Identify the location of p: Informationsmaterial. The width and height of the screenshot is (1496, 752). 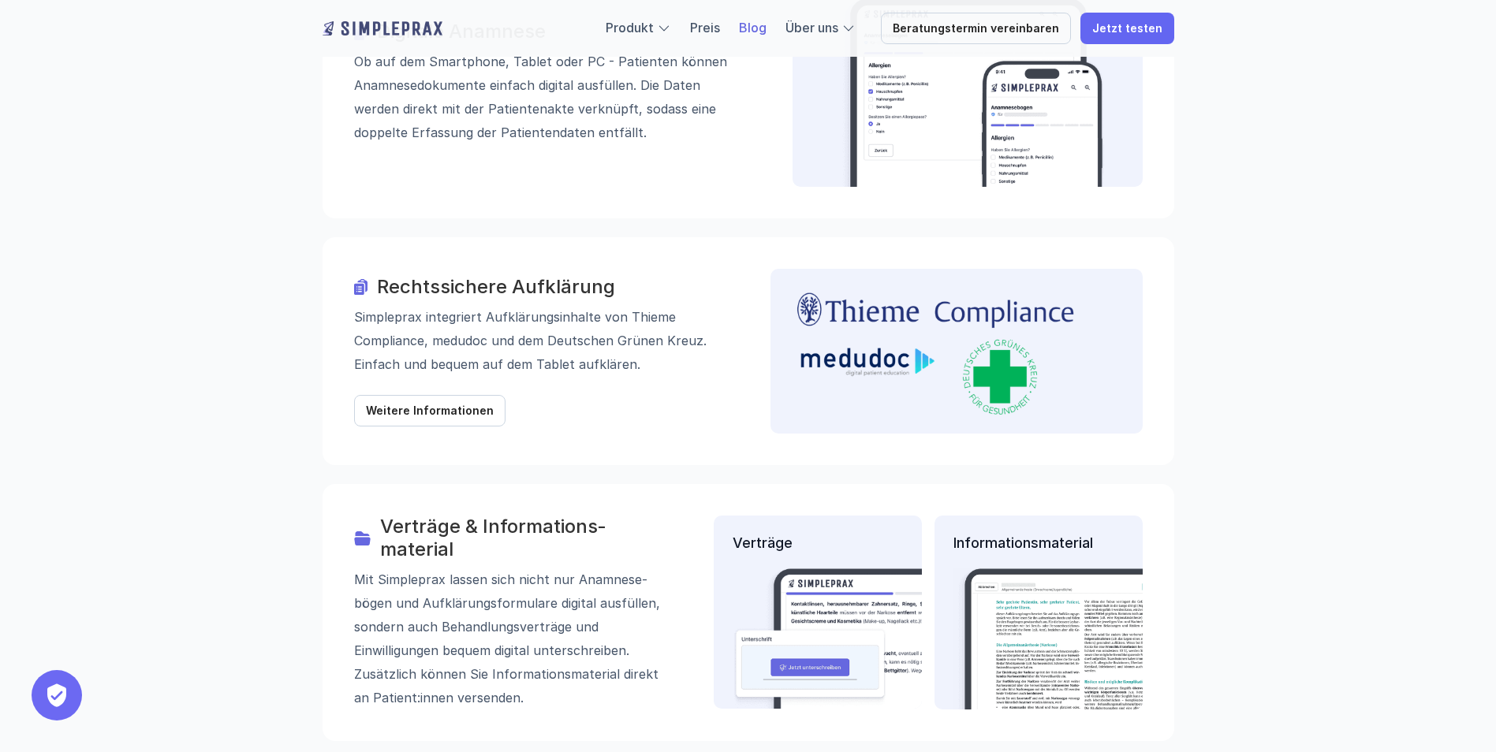
(1039, 543).